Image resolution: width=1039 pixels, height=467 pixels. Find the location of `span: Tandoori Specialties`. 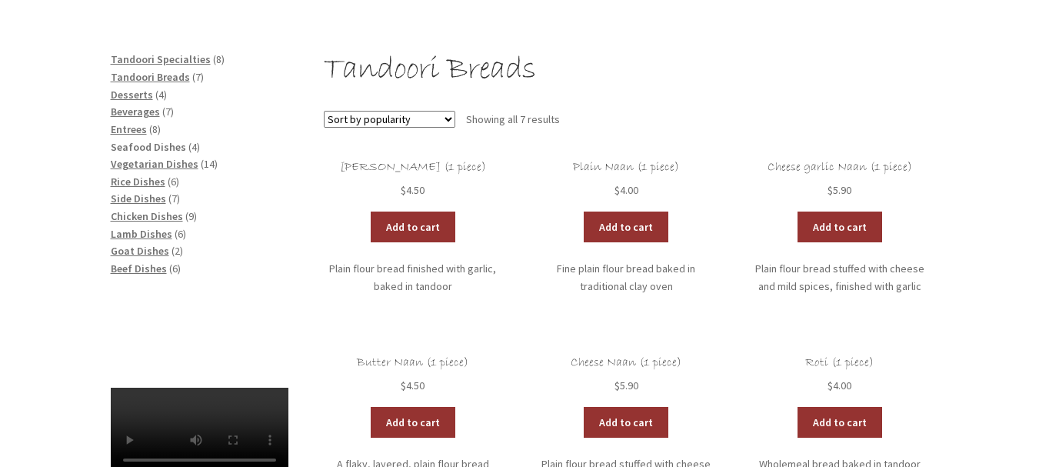

span: Tandoori Specialties is located at coordinates (161, 59).